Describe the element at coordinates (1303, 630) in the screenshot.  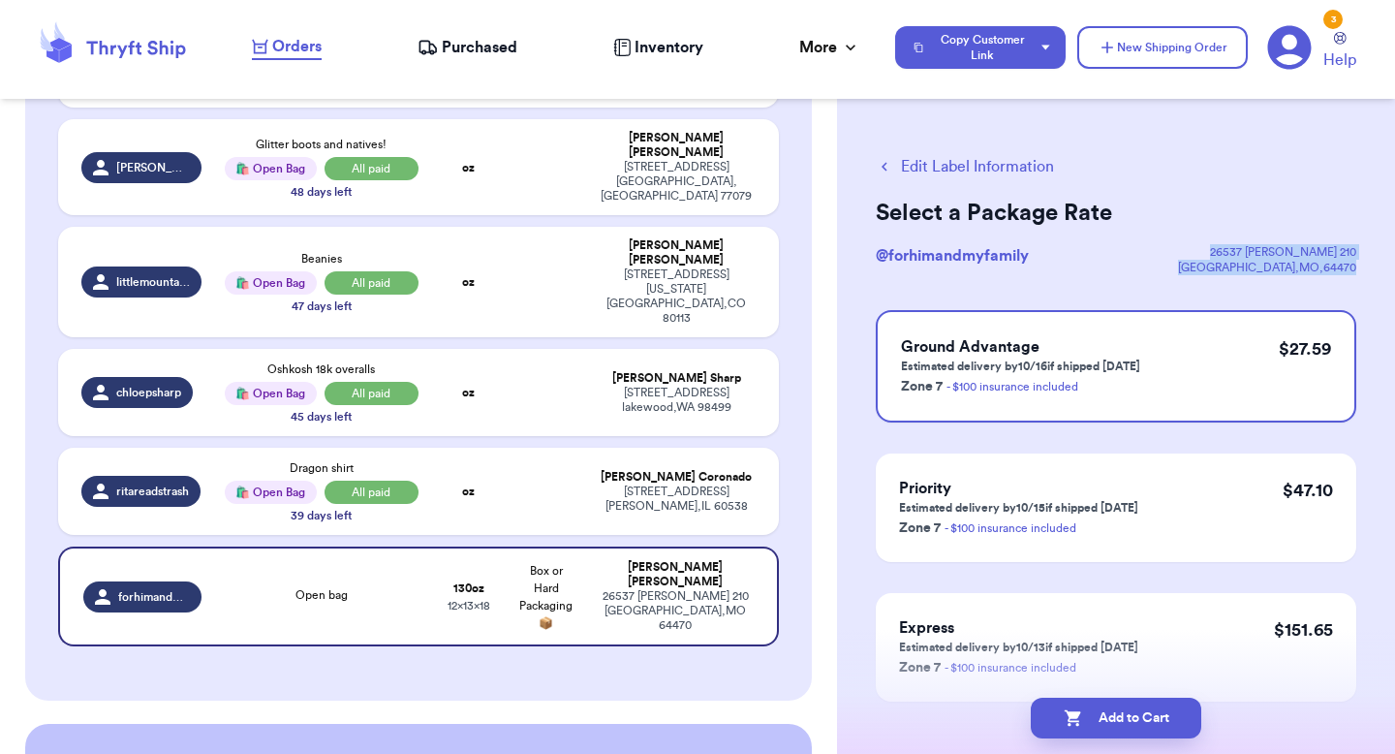
I see `p: $ 151.65` at that location.